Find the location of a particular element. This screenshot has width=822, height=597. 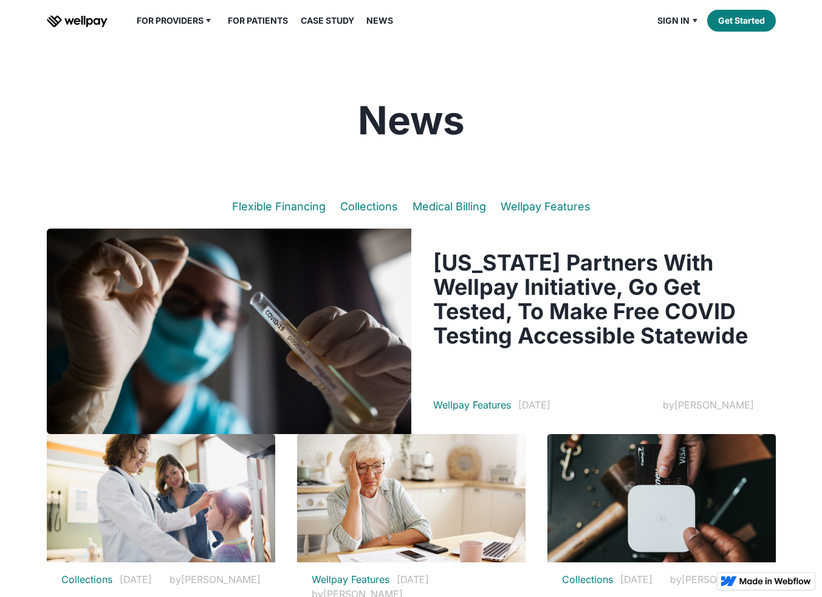

a: Get Started is located at coordinates (741, 21).